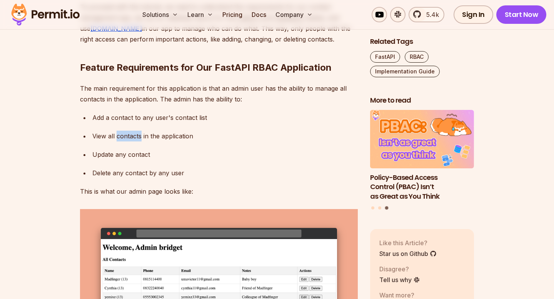 Image resolution: width=554 pixels, height=299 pixels. What do you see at coordinates (521, 15) in the screenshot?
I see `a: Start Now` at bounding box center [521, 15].